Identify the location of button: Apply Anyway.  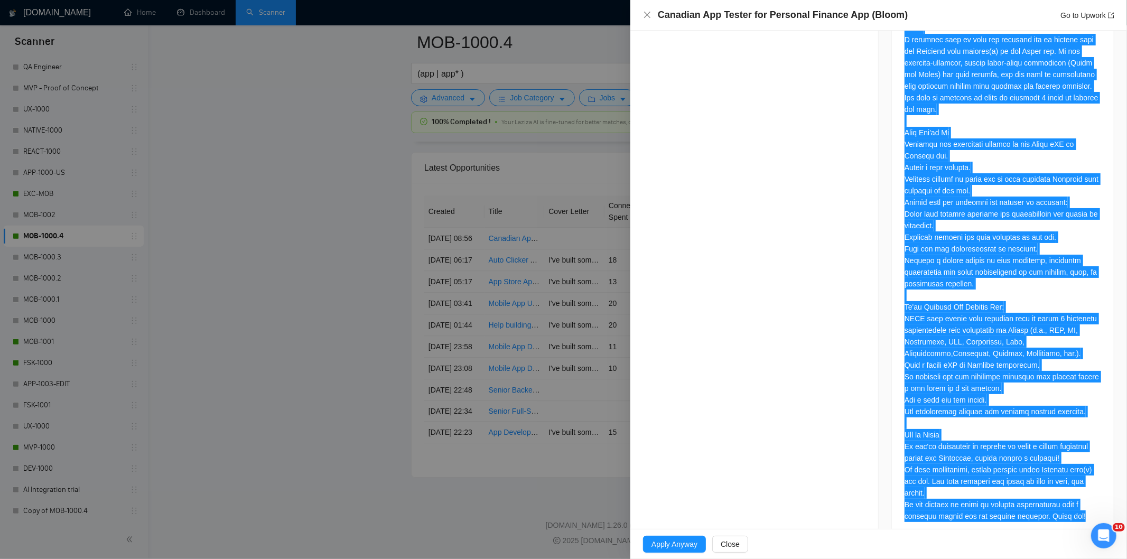
(674, 544).